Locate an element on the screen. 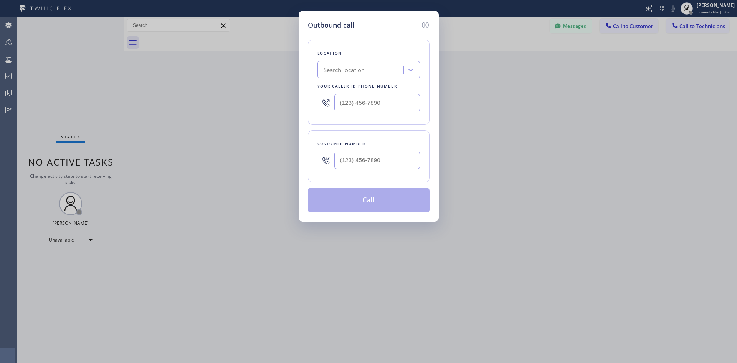 The image size is (737, 363). div: Customer number is located at coordinates (368, 144).